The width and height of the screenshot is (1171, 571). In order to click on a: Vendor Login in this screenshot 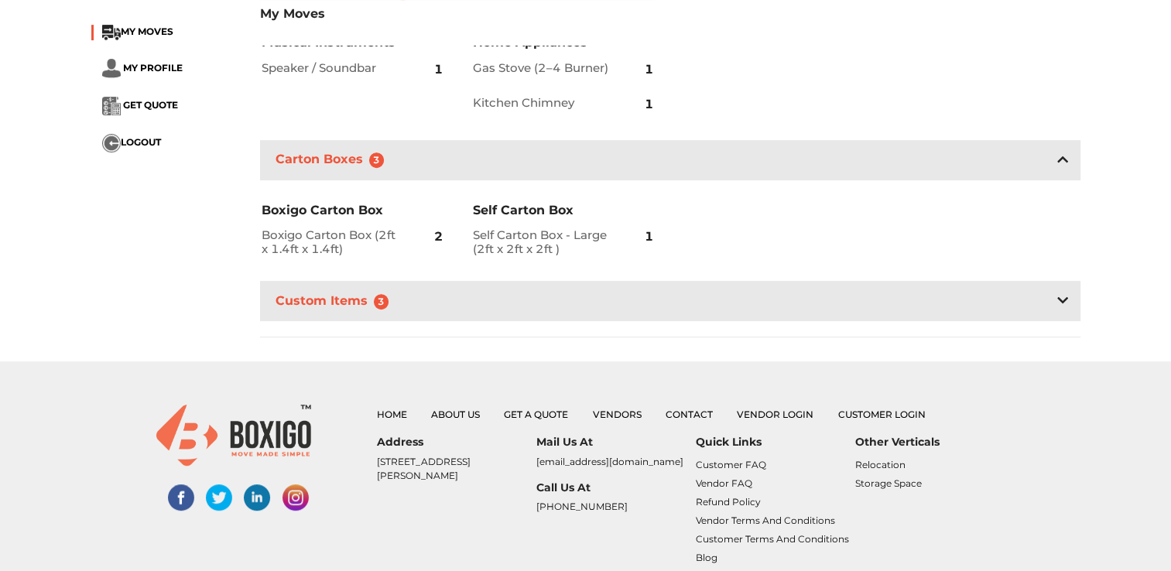, I will do `click(775, 414)`.